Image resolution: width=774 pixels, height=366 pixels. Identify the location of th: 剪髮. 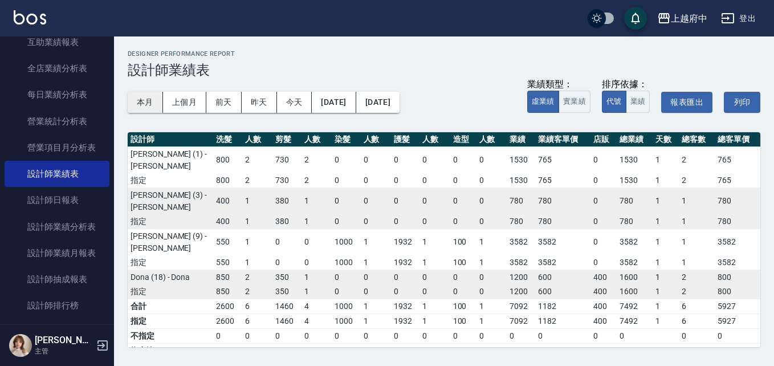
(287, 140).